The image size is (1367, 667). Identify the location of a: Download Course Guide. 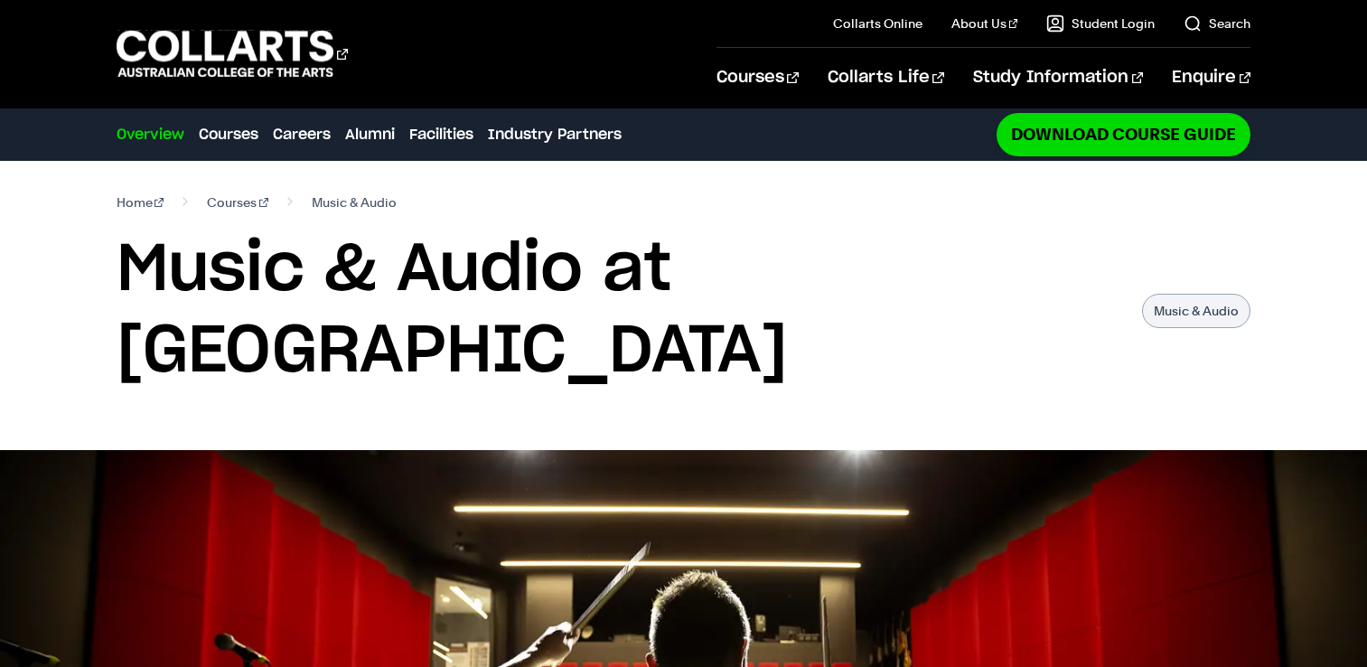
(1123, 134).